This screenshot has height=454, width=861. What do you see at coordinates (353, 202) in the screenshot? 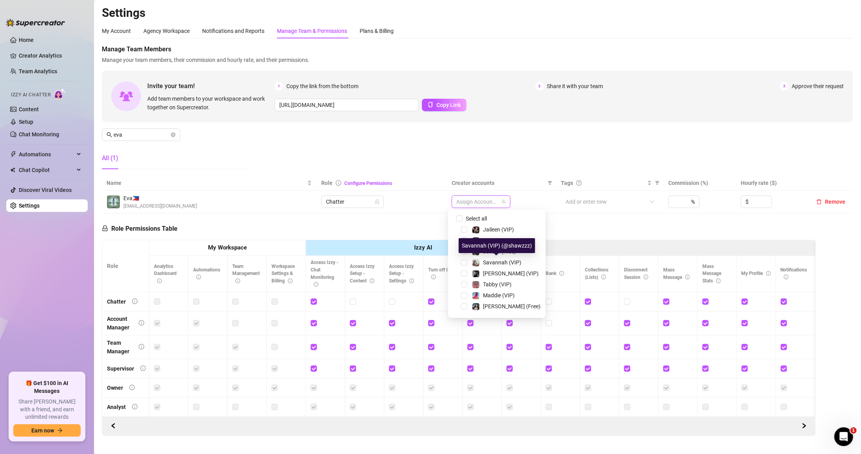
I see `span: Chatter` at bounding box center [353, 202].